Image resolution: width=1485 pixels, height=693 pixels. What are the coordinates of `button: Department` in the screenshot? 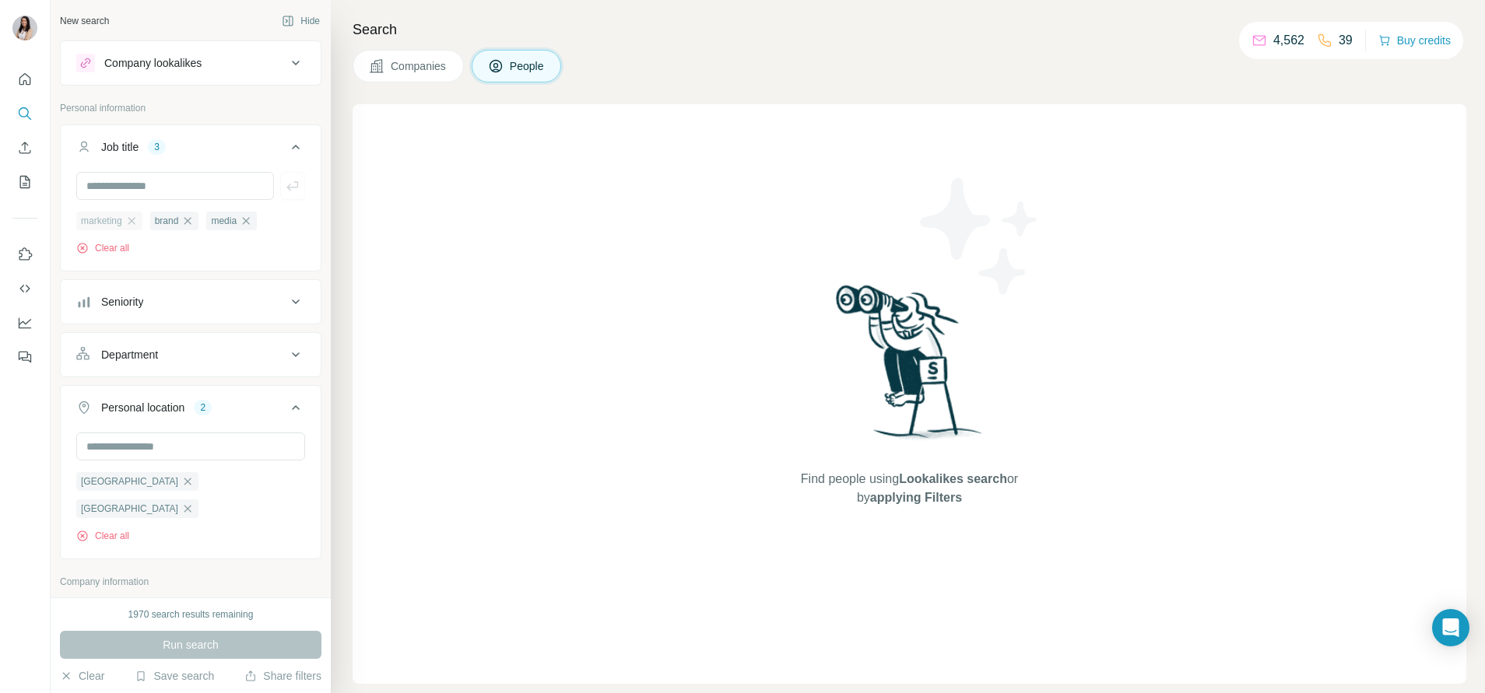 It's located at (191, 355).